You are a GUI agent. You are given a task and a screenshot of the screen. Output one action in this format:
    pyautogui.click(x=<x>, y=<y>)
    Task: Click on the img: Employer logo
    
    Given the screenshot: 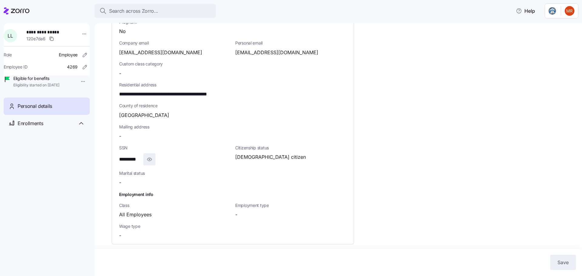 What is the action you would take?
    pyautogui.click(x=552, y=11)
    